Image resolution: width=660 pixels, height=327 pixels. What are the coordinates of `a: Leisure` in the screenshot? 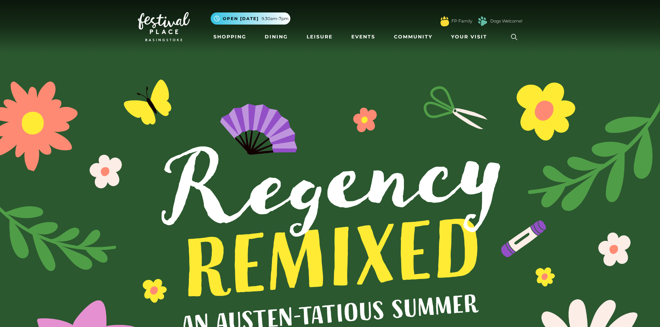 It's located at (319, 37).